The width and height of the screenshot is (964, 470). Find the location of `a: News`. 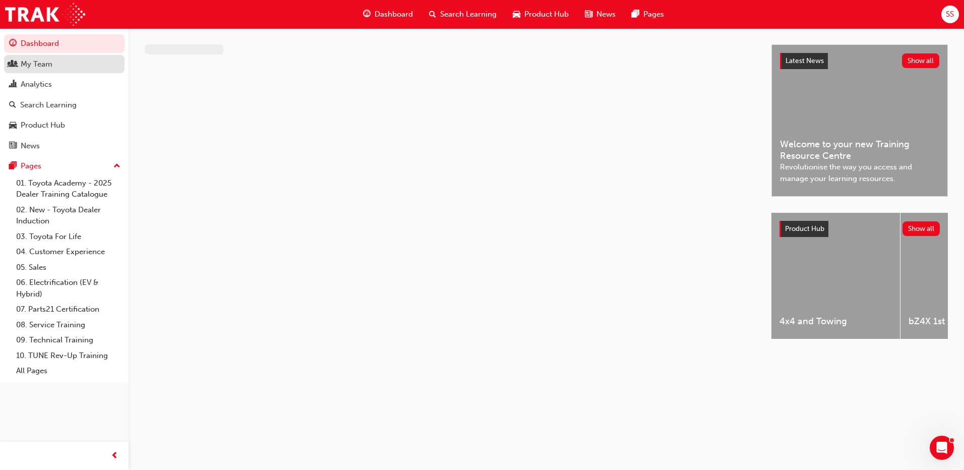

a: News is located at coordinates (64, 146).